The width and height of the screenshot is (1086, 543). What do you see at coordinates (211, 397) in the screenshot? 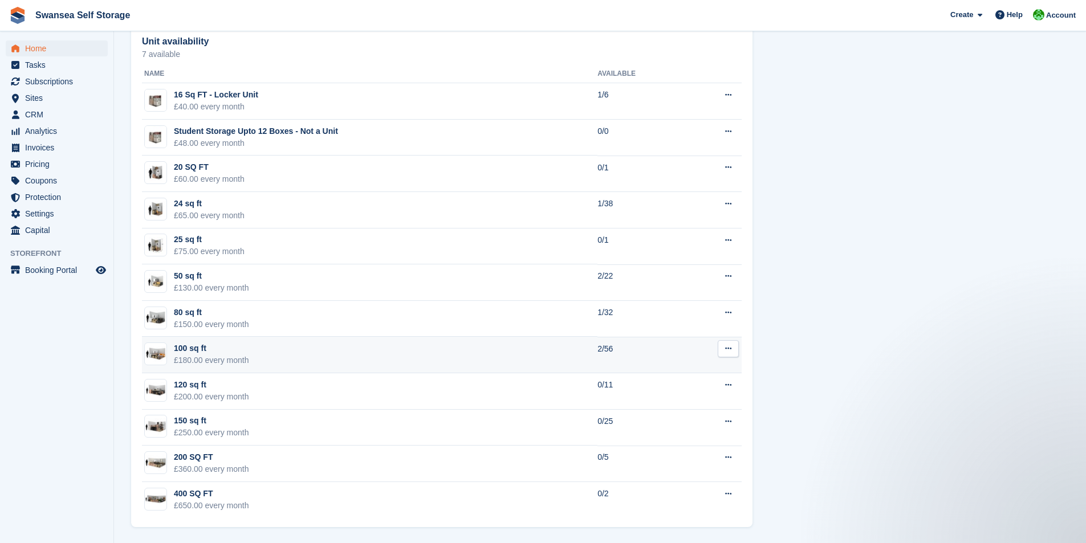
I see `div: £200.00 every month` at bounding box center [211, 397].